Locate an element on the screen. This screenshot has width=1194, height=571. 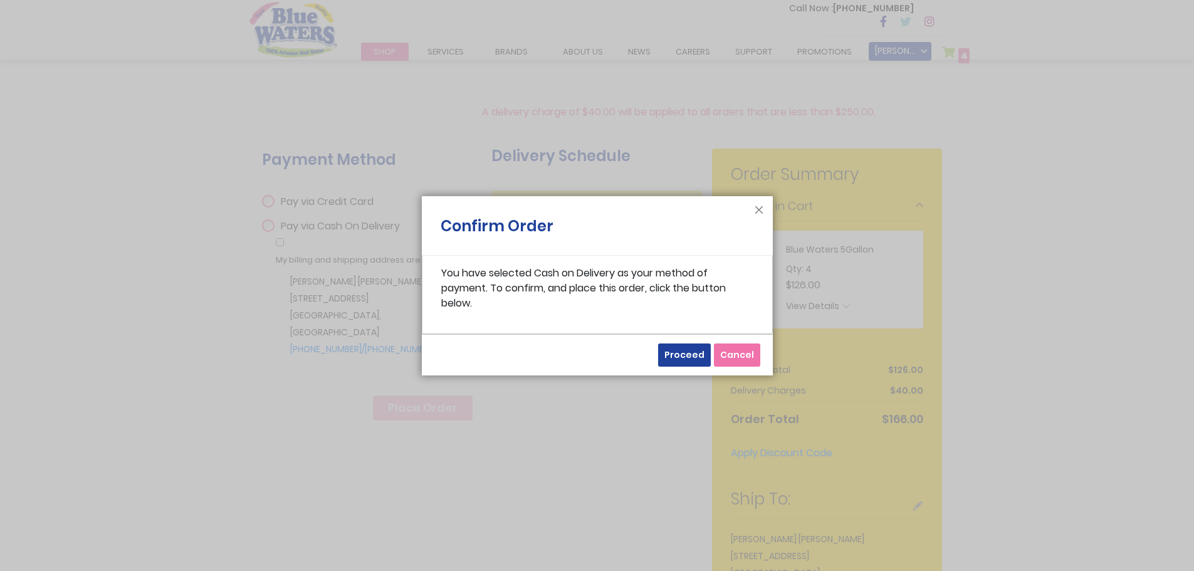
p: You have selected Cash on Delivery as your method of payment. To confirm, and place this order, c... is located at coordinates (597, 288).